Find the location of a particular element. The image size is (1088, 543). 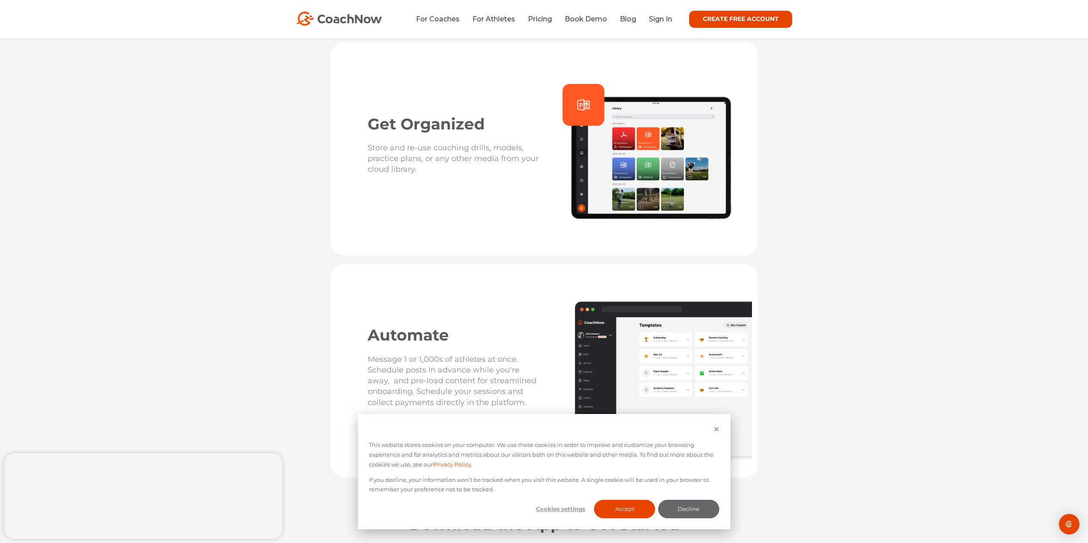

a: Sign In is located at coordinates (660, 19).